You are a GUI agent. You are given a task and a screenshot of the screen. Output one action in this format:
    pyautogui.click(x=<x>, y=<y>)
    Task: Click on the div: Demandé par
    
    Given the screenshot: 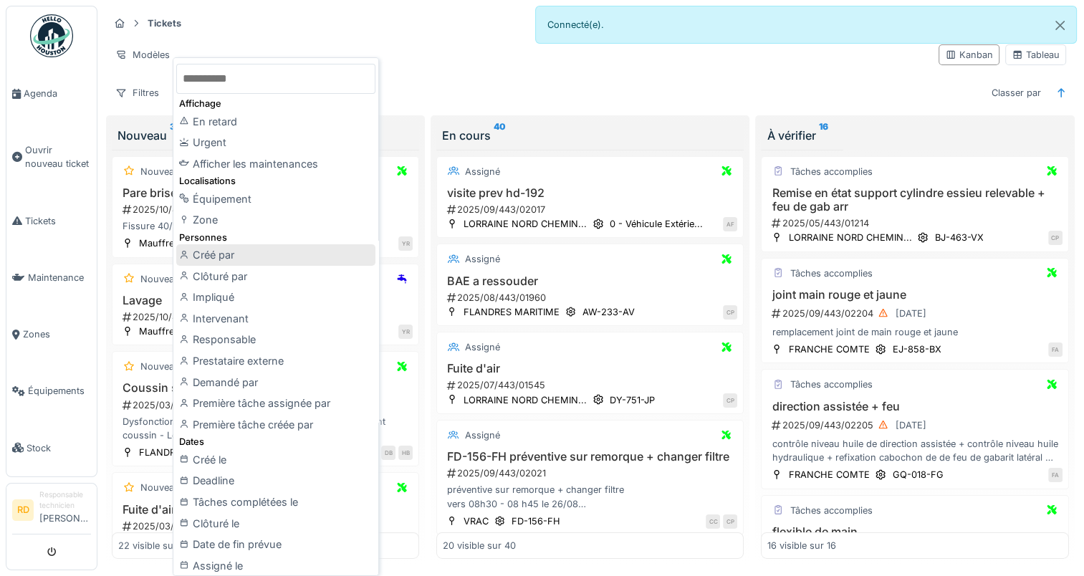 What is the action you would take?
    pyautogui.click(x=276, y=383)
    